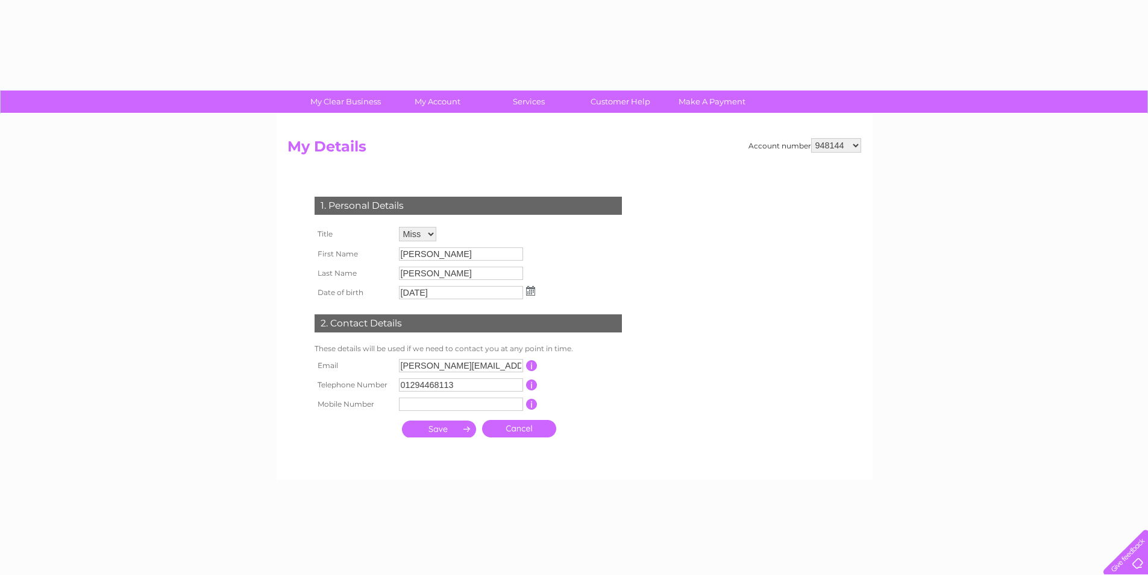  I want to click on th: Date of birth, so click(354, 292).